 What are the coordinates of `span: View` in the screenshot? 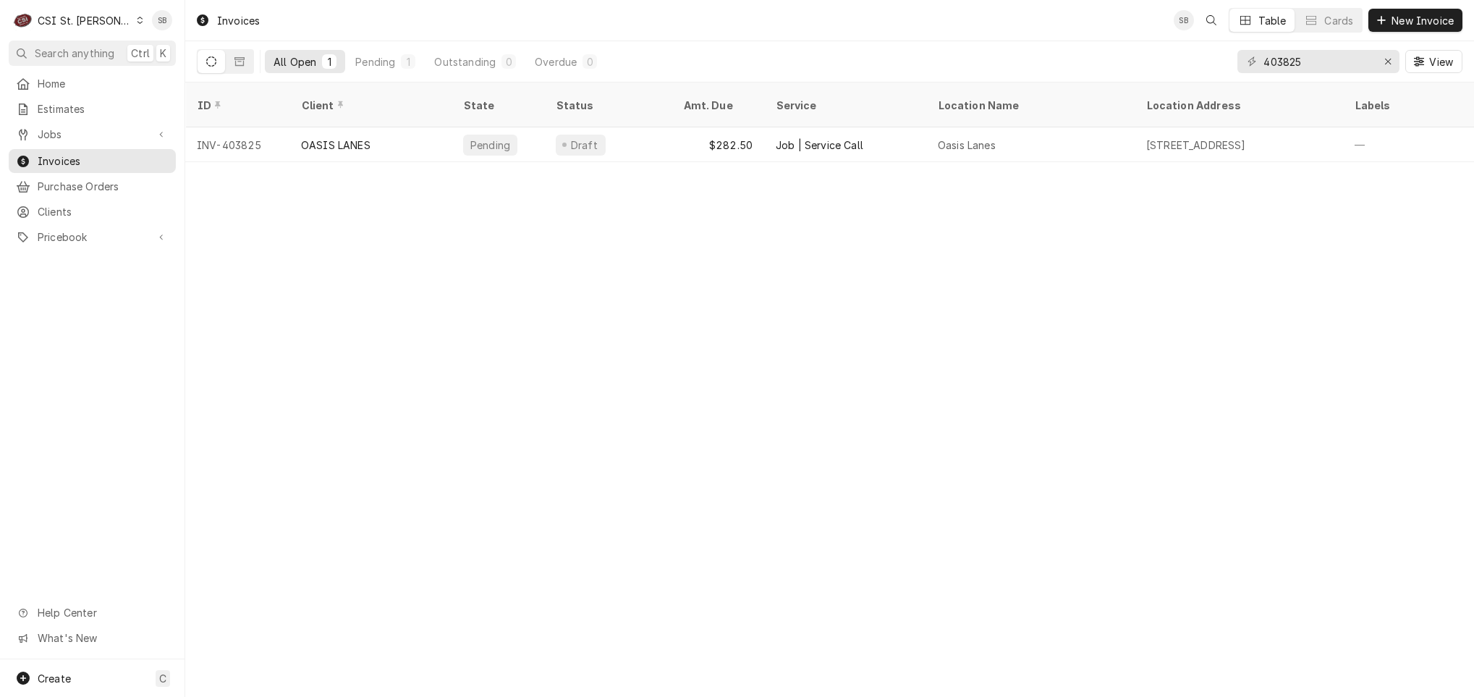 It's located at (1441, 62).